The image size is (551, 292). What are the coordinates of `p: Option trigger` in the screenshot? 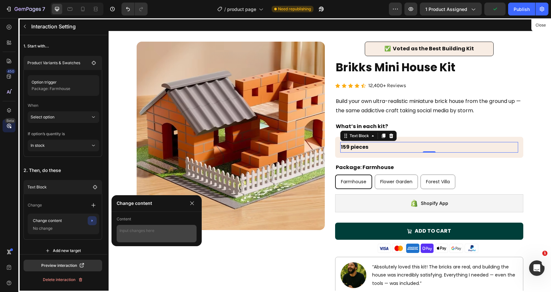 It's located at (58, 82).